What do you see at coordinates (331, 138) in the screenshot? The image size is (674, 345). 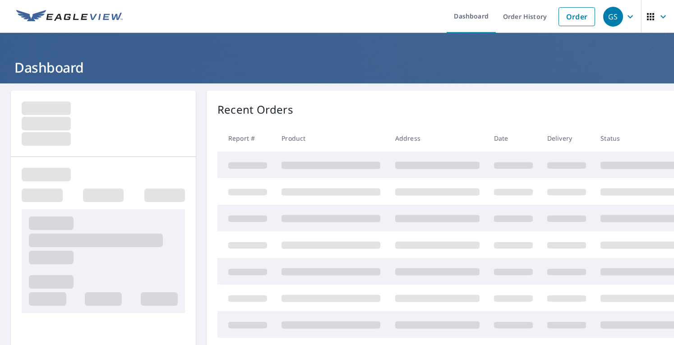 I see `th: Product` at bounding box center [331, 138].